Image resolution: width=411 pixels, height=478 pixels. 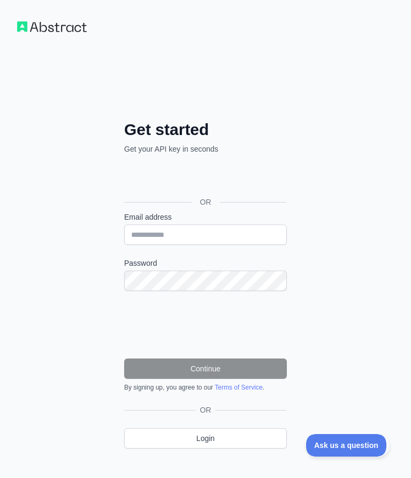 I want to click on label: Password, so click(x=206, y=263).